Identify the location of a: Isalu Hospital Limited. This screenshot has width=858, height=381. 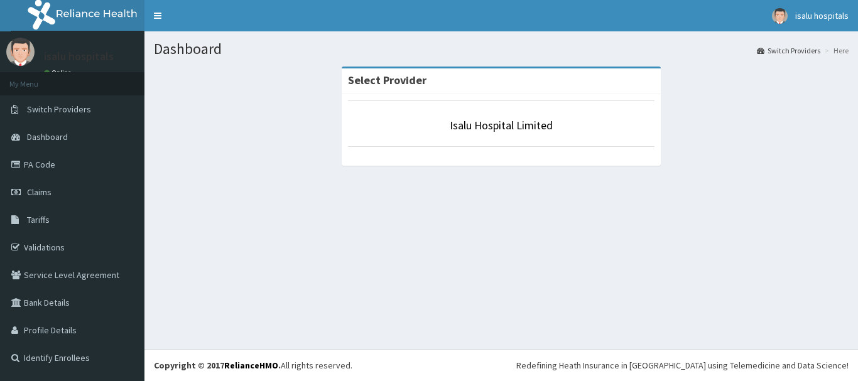
(501, 125).